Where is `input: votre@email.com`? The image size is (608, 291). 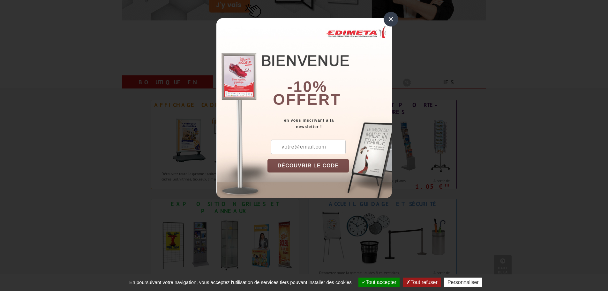
input: votre@email.com is located at coordinates (308, 147).